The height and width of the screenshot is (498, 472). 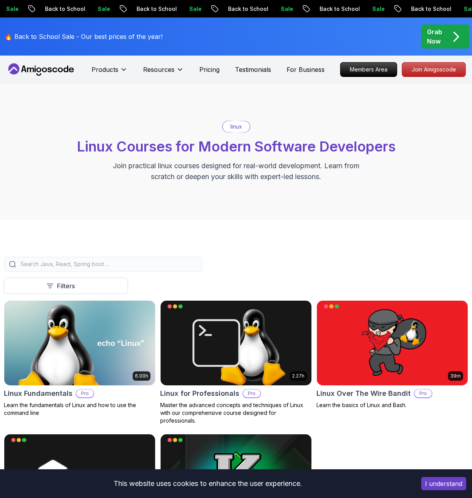 I want to click on input: Search Java, React, Spring boot ..., so click(x=108, y=264).